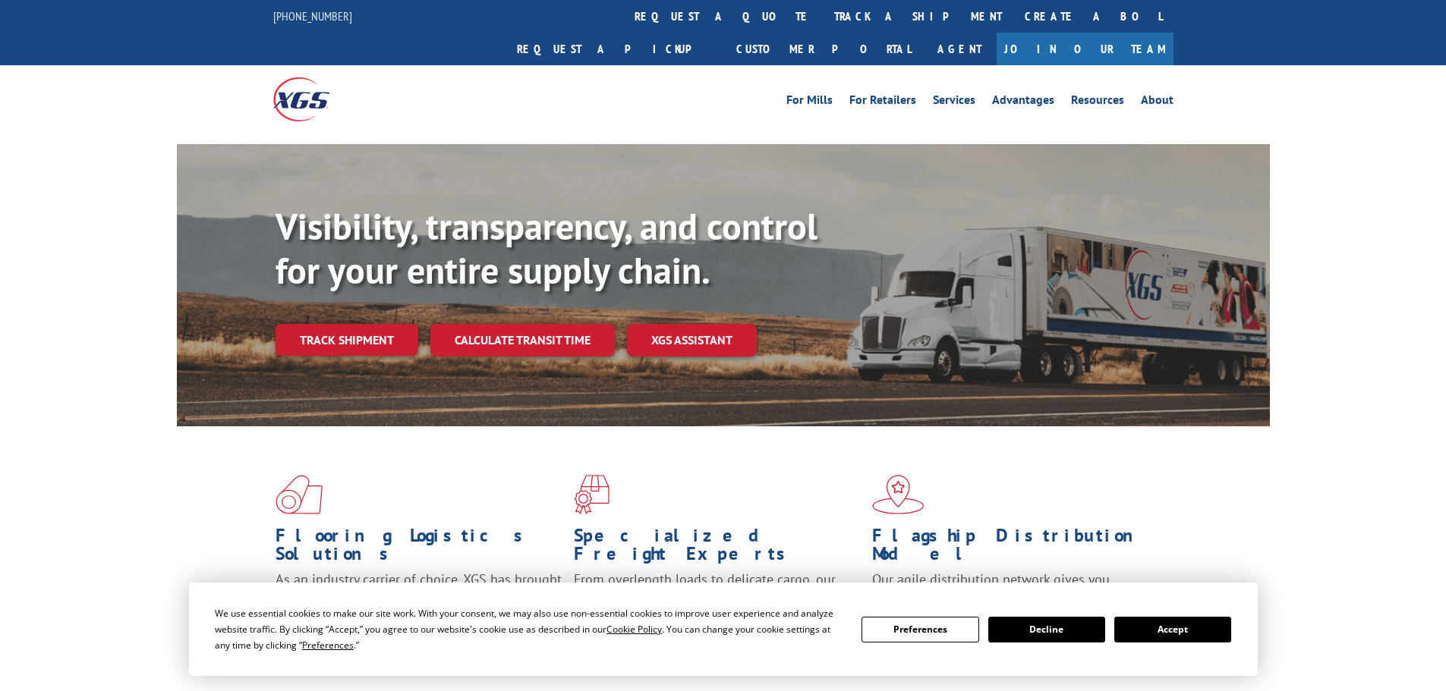  What do you see at coordinates (1097, 102) in the screenshot?
I see `a: Resources` at bounding box center [1097, 102].